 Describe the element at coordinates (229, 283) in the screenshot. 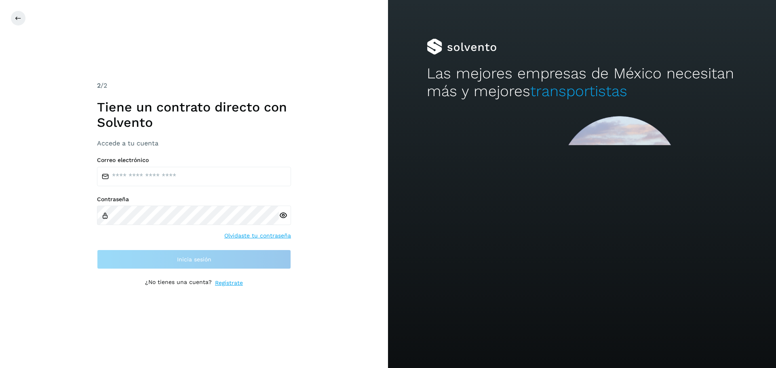

I see `a: Regístrate` at that location.